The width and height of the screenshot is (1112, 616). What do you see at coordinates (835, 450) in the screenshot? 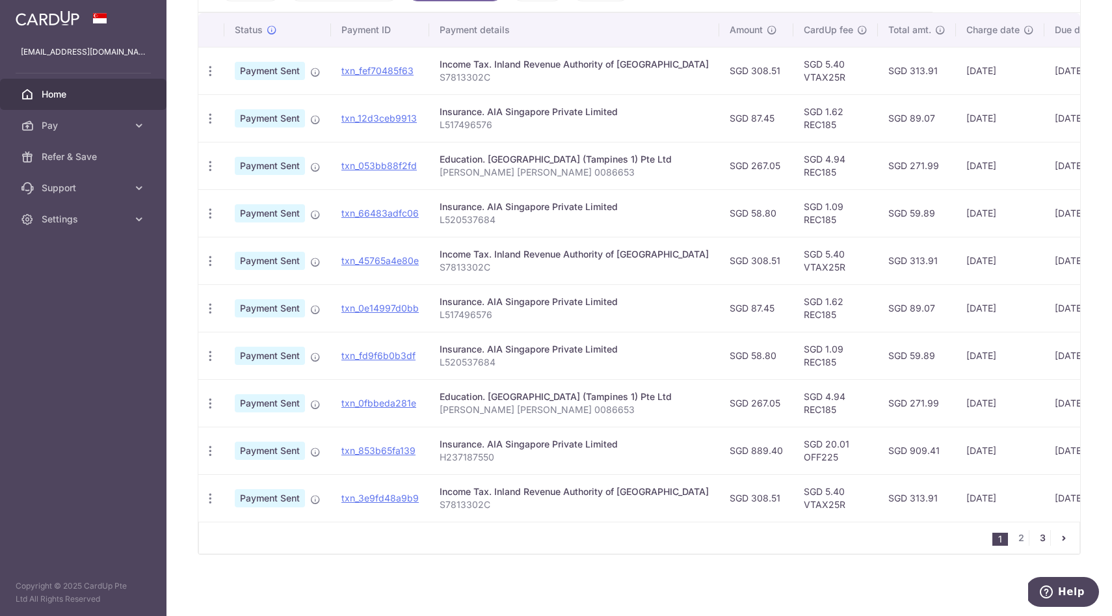
I see `td: SGD 20.01 OFF225` at bounding box center [835, 450].